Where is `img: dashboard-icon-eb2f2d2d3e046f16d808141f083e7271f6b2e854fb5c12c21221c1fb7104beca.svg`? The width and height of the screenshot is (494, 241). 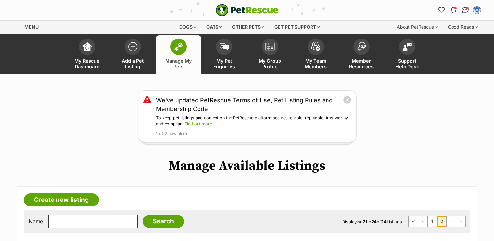
img: dashboard-icon-eb2f2d2d3e046f16d808141f083e7271f6b2e854fb5c12c21221c1fb7104beca.svg is located at coordinates (87, 47).